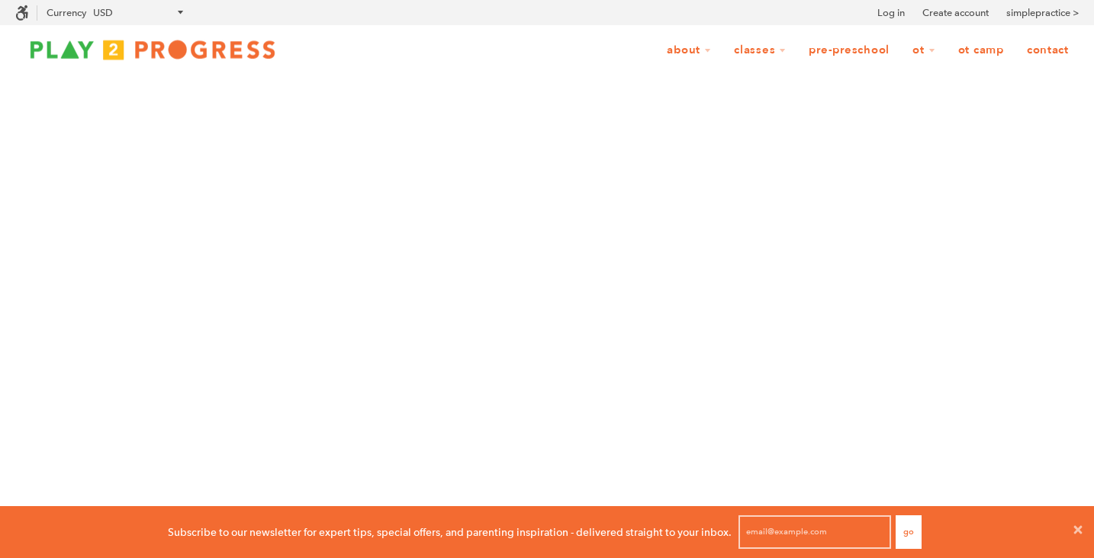  What do you see at coordinates (924, 50) in the screenshot?
I see `a: OT` at bounding box center [924, 50].